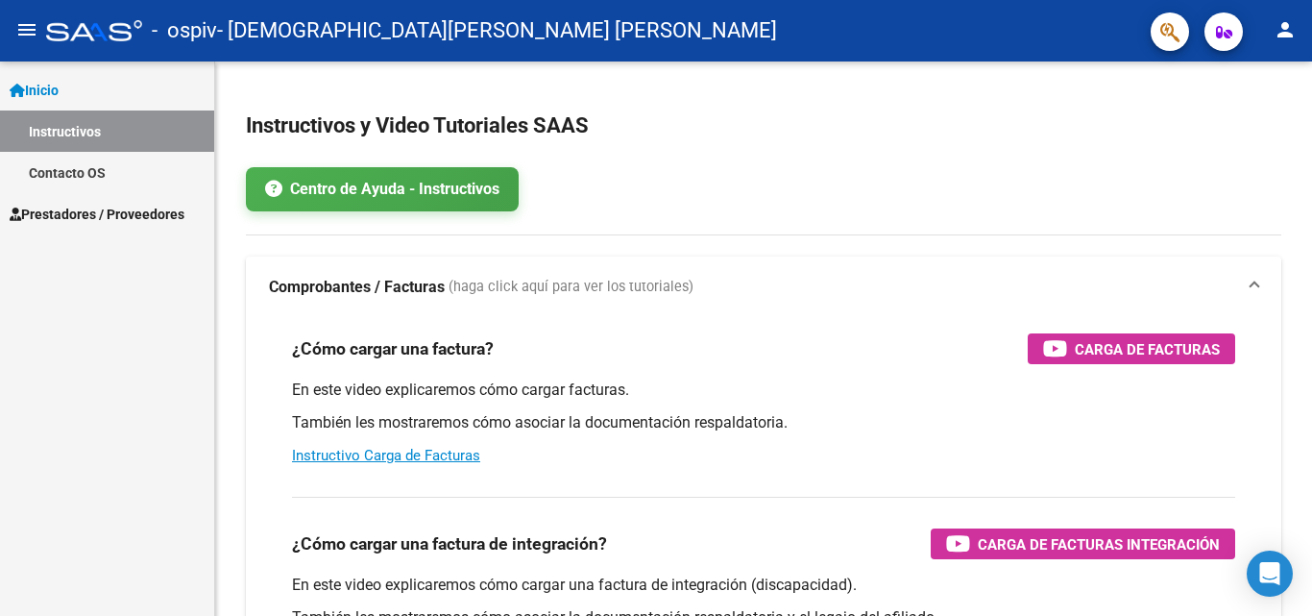  Describe the element at coordinates (27, 30) in the screenshot. I see `mat-icon: menu` at that location.